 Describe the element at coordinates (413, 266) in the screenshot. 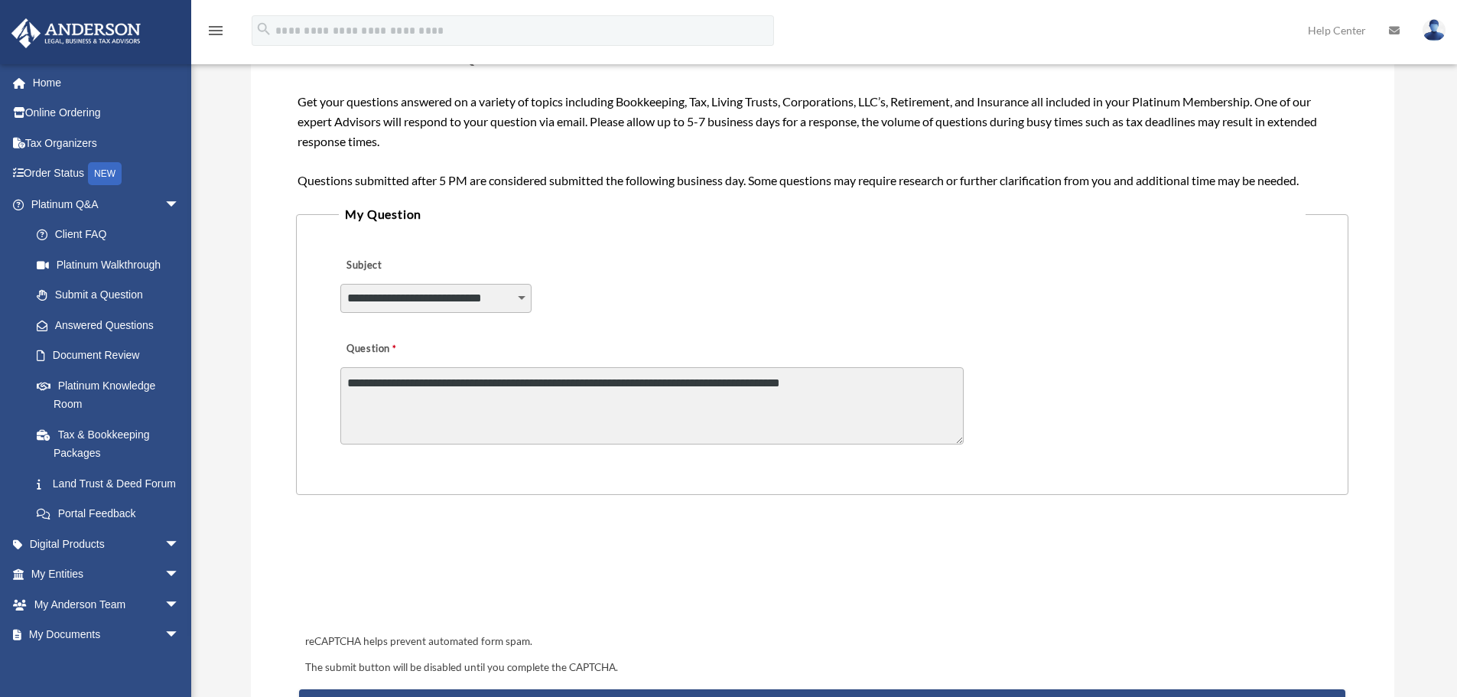

I see `label: Subject` at that location.